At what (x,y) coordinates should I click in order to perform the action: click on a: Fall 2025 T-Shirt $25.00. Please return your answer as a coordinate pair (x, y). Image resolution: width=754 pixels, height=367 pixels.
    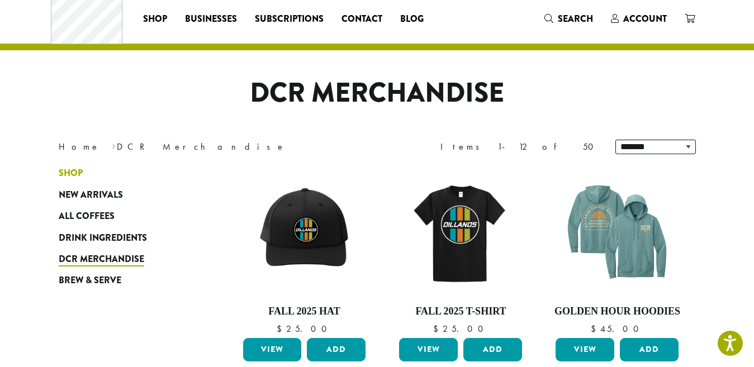
    Looking at the image, I should click on (460, 251).